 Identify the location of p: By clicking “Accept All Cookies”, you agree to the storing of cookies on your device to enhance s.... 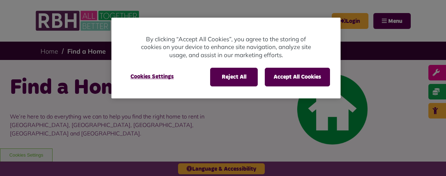
(226, 47).